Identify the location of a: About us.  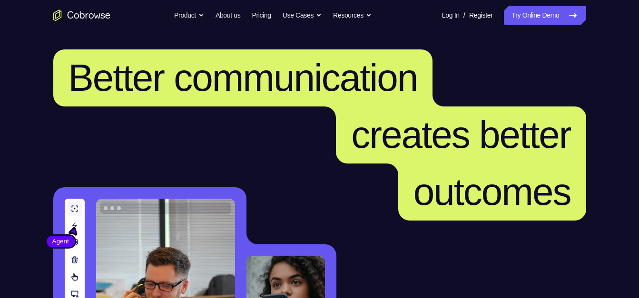
(228, 15).